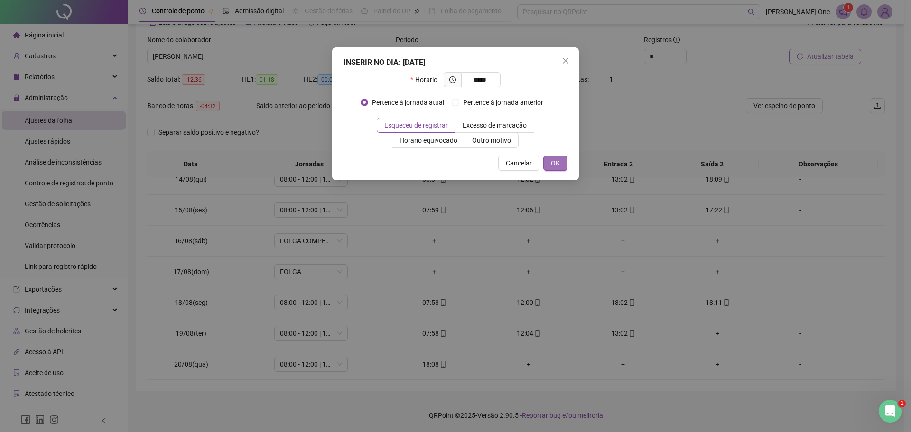  I want to click on span: Cancelar, so click(519, 163).